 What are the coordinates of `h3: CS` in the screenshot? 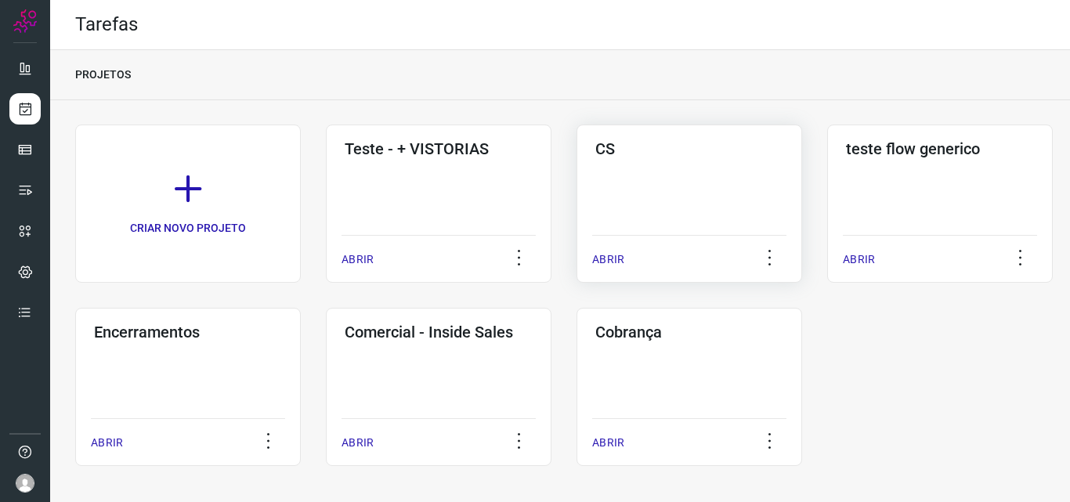 It's located at (689, 149).